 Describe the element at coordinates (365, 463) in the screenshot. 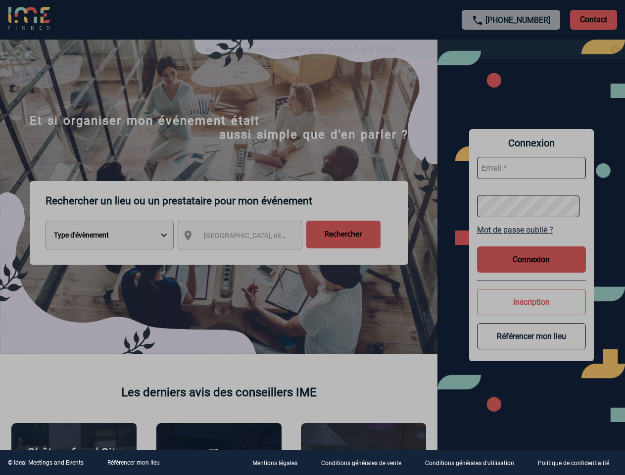

I see `a: Conditions générales de vente` at that location.